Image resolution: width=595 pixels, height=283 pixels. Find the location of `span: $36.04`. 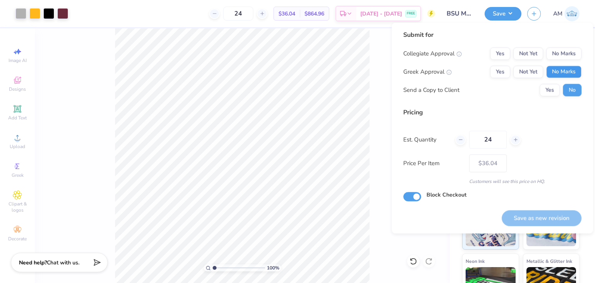

span: $36.04 is located at coordinates (287, 14).